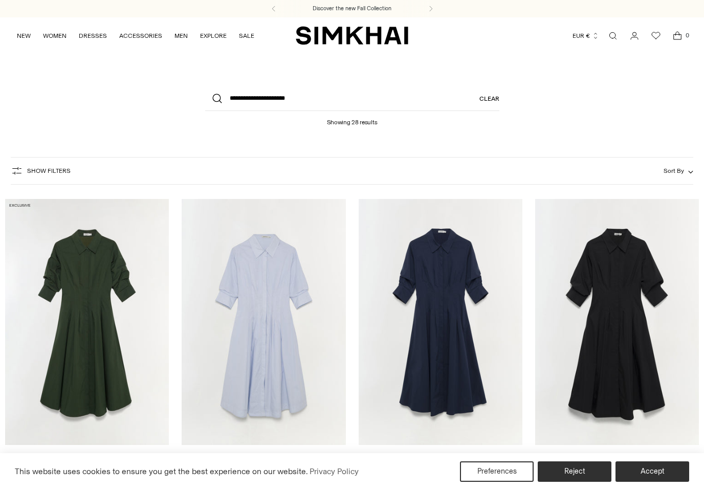  I want to click on a: MEN, so click(181, 36).